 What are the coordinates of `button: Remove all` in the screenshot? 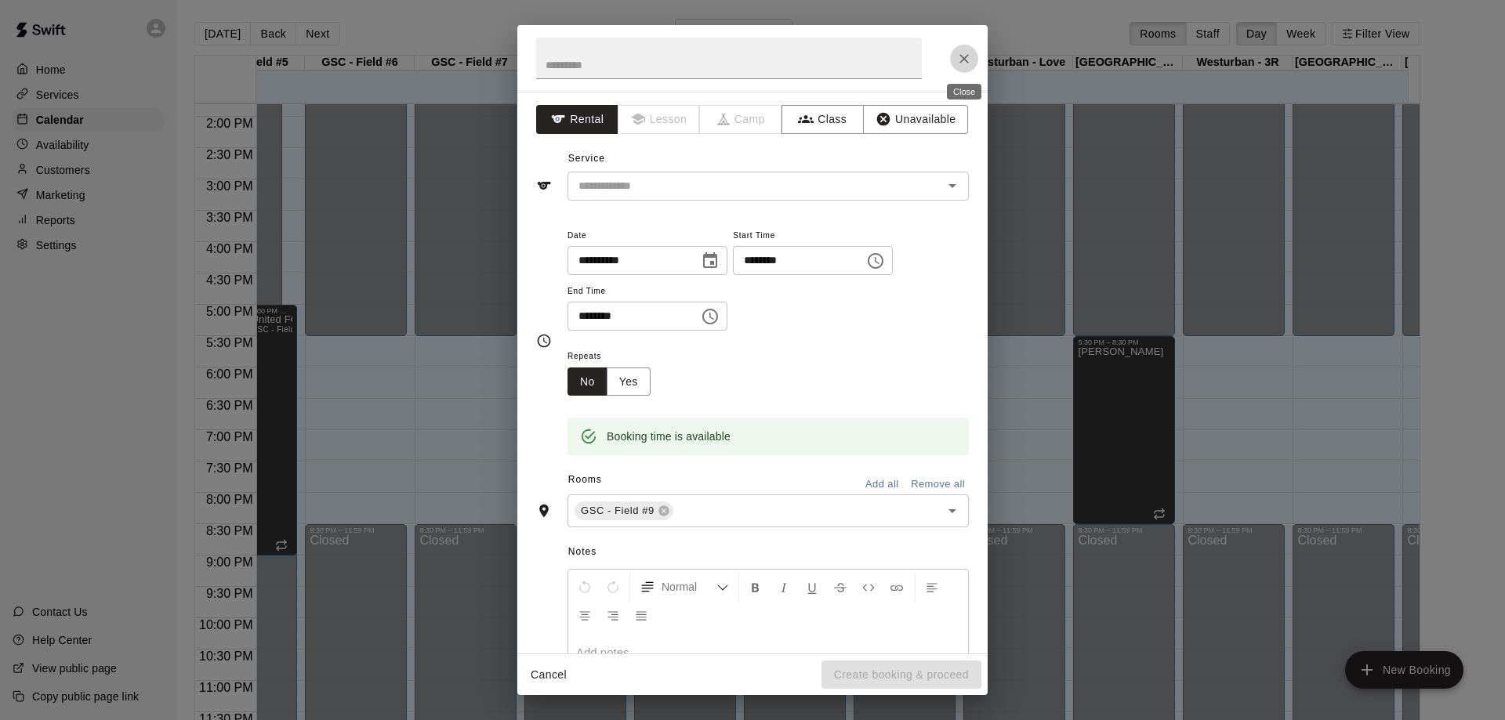 It's located at (938, 484).